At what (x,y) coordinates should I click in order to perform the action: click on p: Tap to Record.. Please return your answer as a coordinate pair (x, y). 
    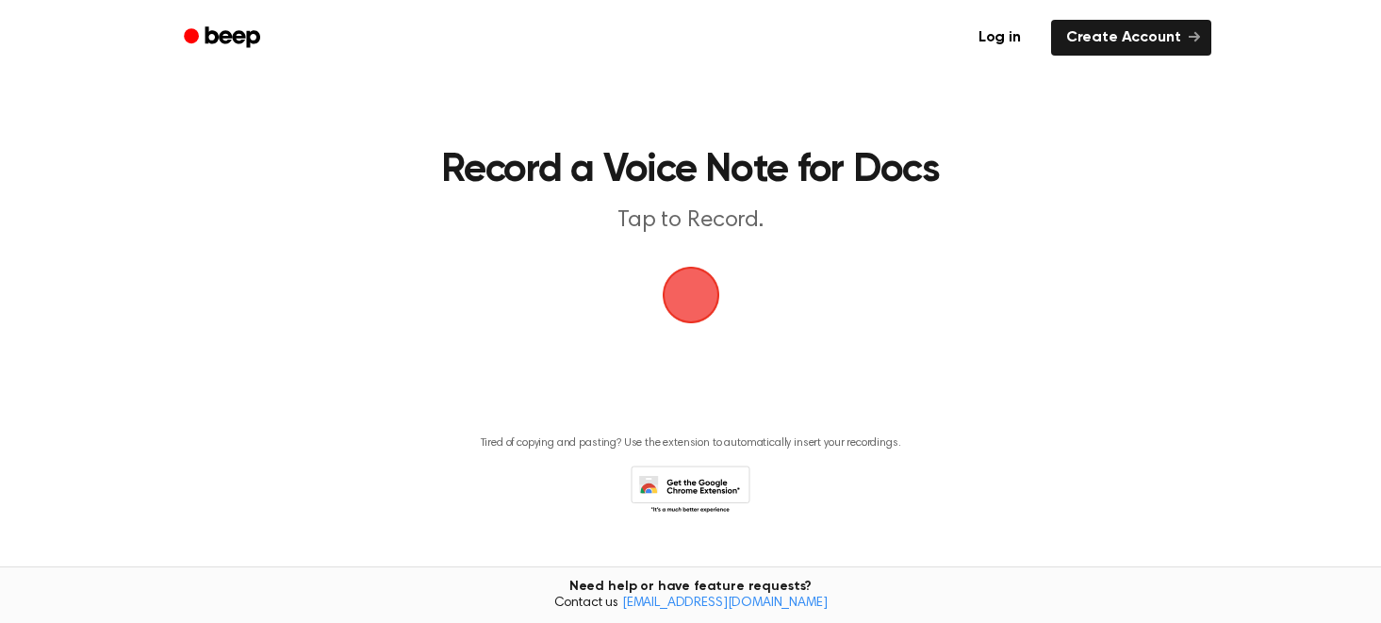
    Looking at the image, I should click on (691, 221).